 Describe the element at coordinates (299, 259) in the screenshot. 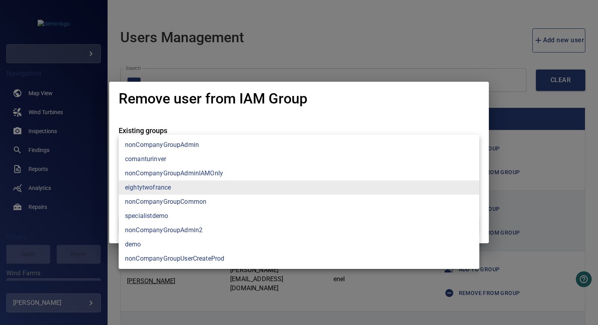

I see `li: nonCompanyGroupUserCreateProd` at that location.